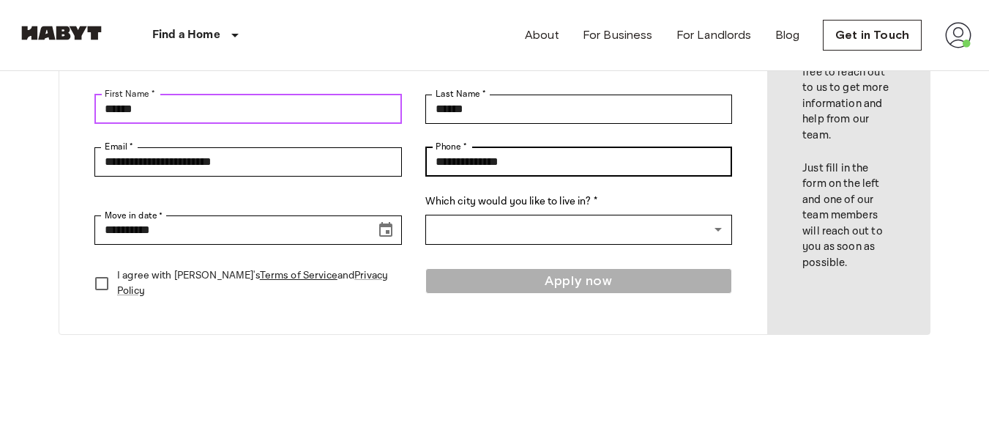  What do you see at coordinates (253, 283) in the screenshot?
I see `a: Privacy Policy` at bounding box center [253, 283].